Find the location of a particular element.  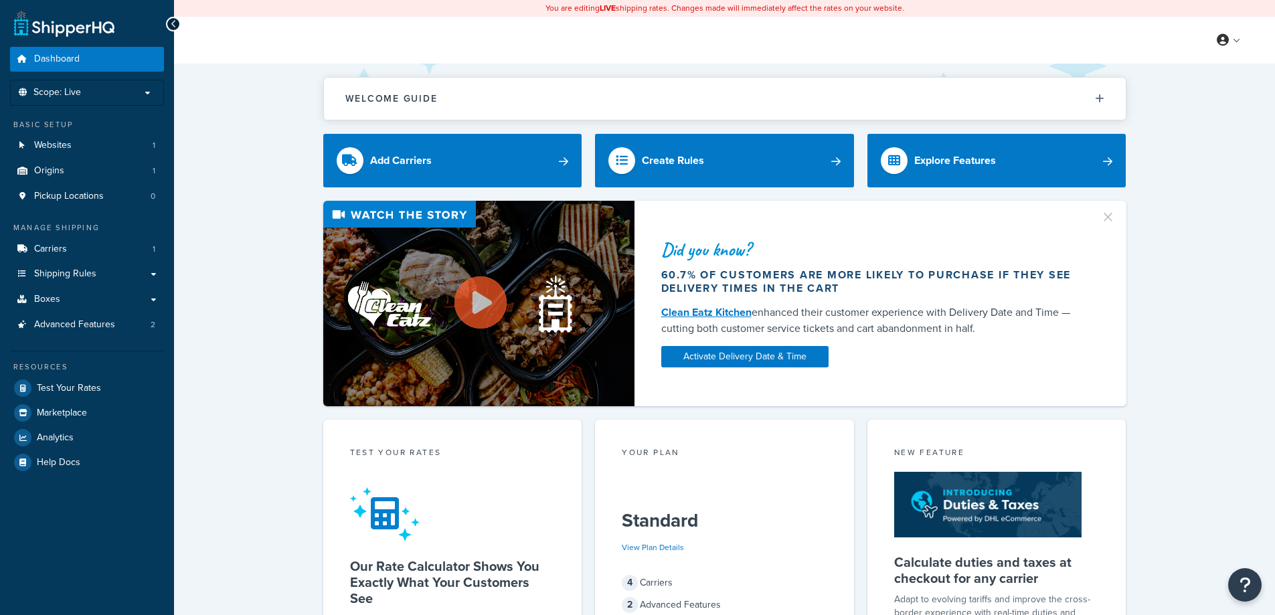

a: Origins1 is located at coordinates (87, 171).